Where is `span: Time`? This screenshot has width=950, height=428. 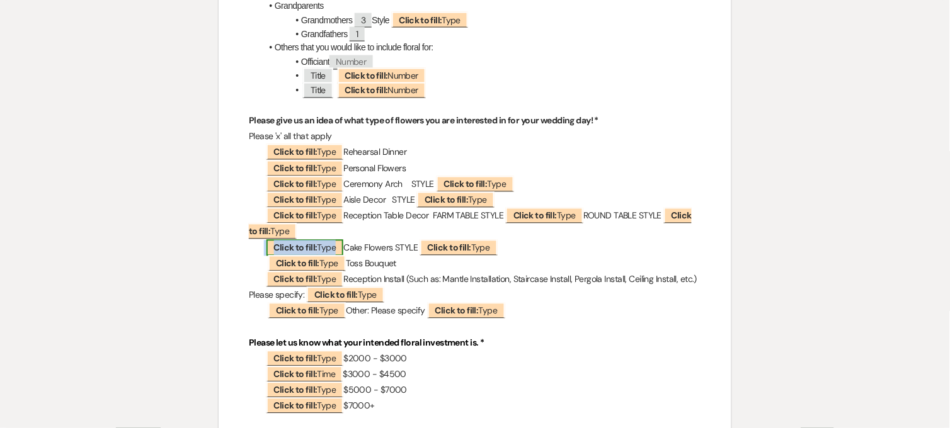
span: Time is located at coordinates (305, 374).